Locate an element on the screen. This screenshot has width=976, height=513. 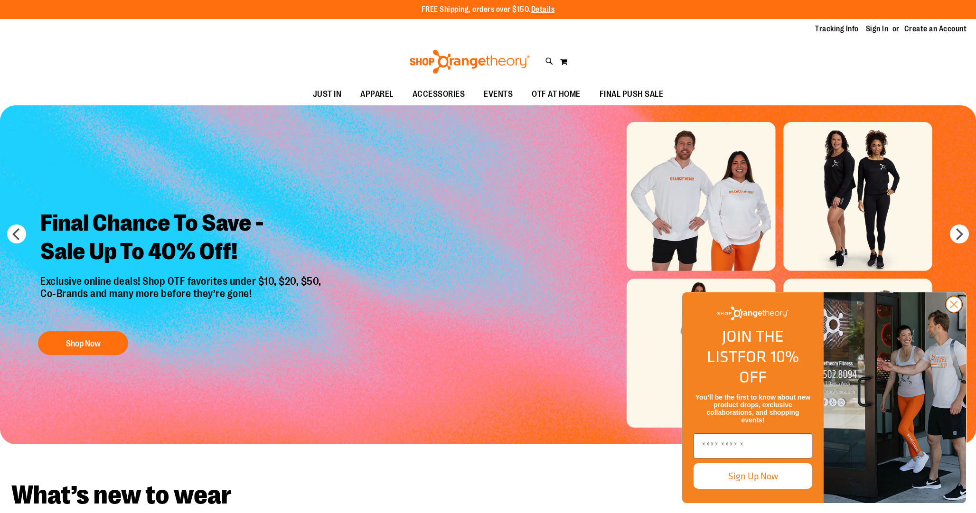
p: FREE Shipping, orders over $150. is located at coordinates (488, 9).